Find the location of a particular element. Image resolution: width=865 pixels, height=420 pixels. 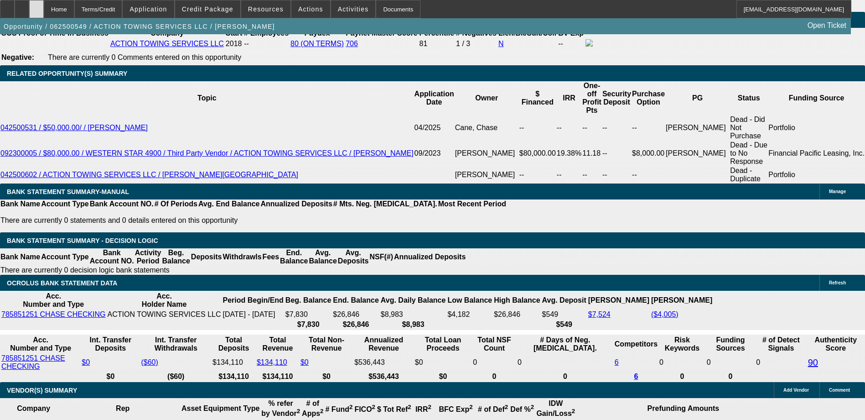

b: Negative: is located at coordinates (18, 57).